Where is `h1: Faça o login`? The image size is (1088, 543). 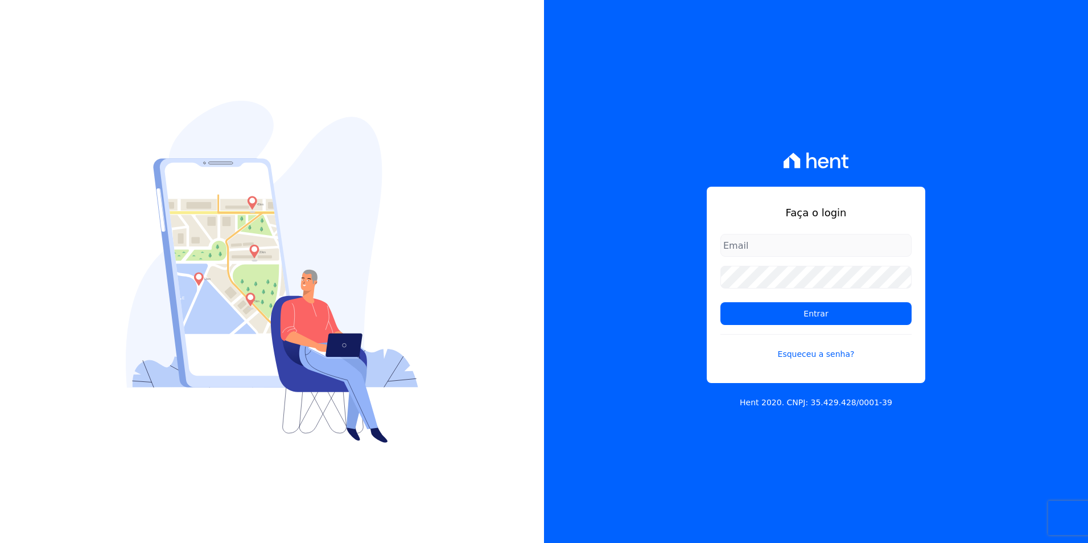 h1: Faça o login is located at coordinates (816, 212).